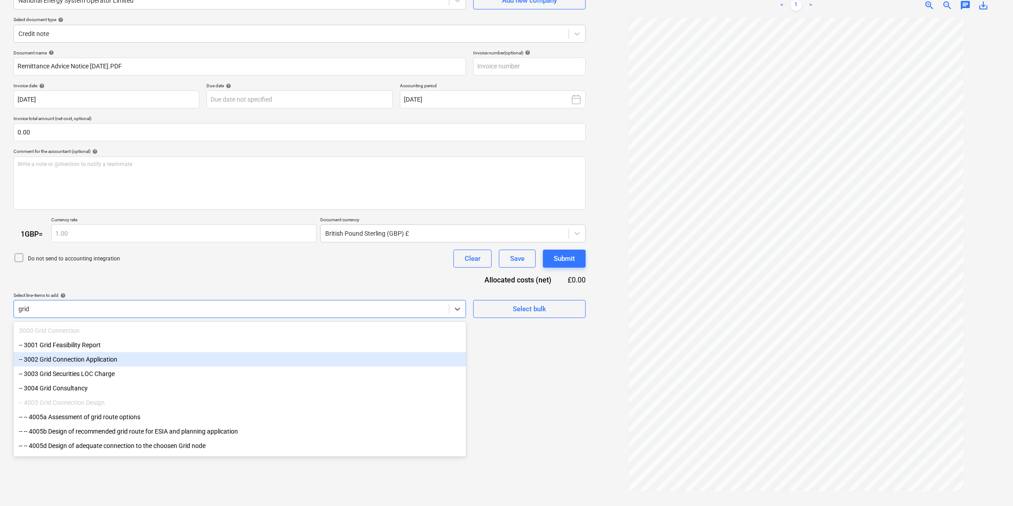 The height and width of the screenshot is (506, 1013). What do you see at coordinates (240, 331) in the screenshot?
I see `div: 3000 Grid Connection` at bounding box center [240, 331].